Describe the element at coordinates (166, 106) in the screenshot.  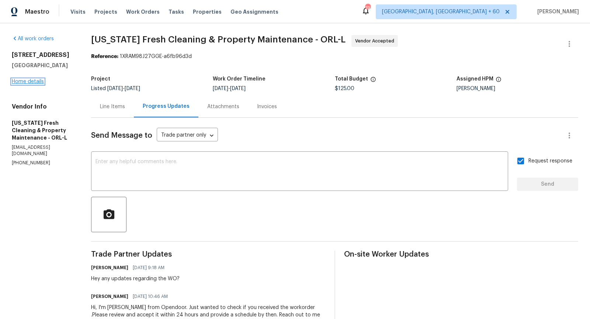
I see `div: Progress Updates` at that location.